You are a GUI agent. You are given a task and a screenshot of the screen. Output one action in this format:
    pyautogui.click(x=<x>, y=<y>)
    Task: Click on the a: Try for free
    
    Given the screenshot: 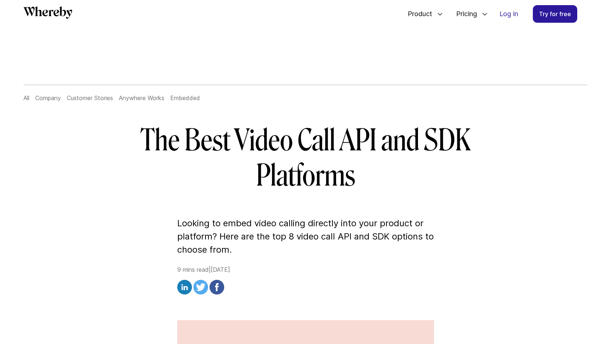 What is the action you would take?
    pyautogui.click(x=555, y=14)
    